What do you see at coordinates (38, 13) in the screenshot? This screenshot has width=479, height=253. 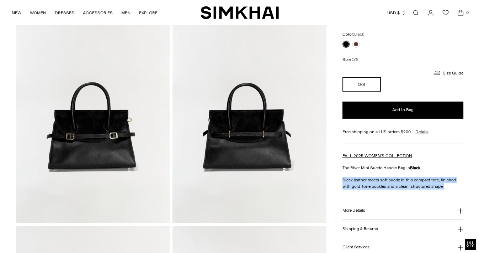 I see `a: WOMEN` at bounding box center [38, 13].